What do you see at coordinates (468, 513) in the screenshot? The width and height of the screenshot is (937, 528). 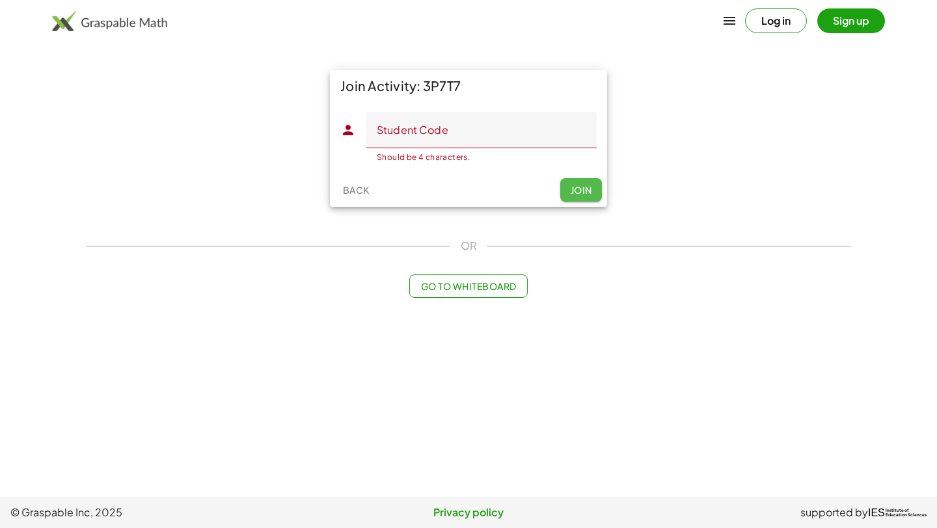 I see `a: Privacy policy` at bounding box center [468, 513].